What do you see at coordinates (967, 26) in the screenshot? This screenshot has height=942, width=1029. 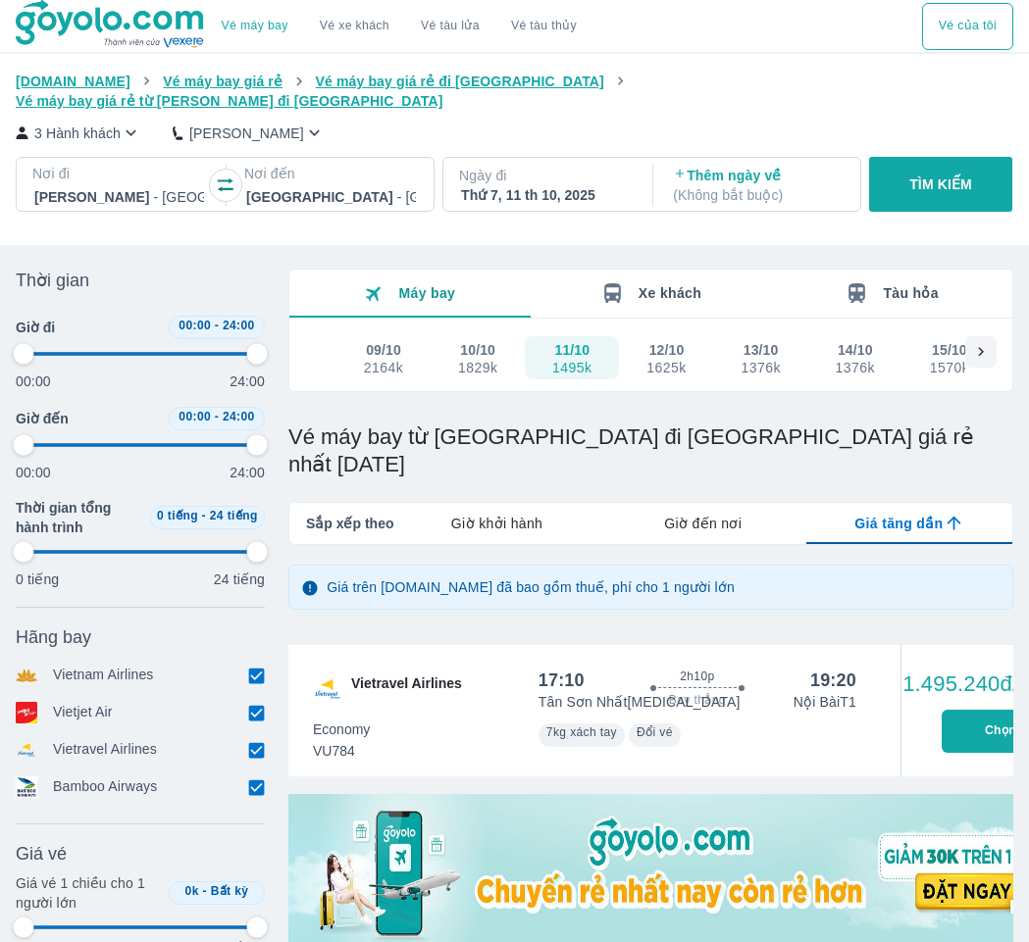 I see `button: Vé của tôi` at bounding box center [967, 26].